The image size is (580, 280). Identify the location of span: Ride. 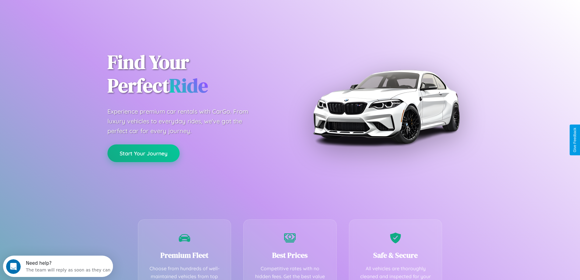
(189, 85).